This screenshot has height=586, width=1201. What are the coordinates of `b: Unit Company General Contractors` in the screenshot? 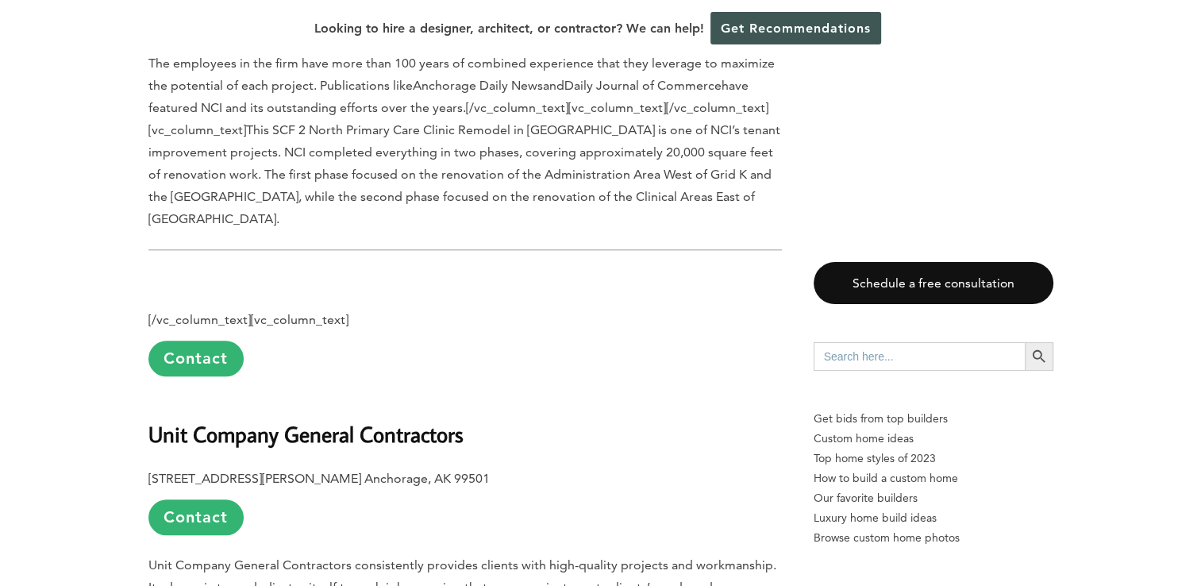 It's located at (306, 433).